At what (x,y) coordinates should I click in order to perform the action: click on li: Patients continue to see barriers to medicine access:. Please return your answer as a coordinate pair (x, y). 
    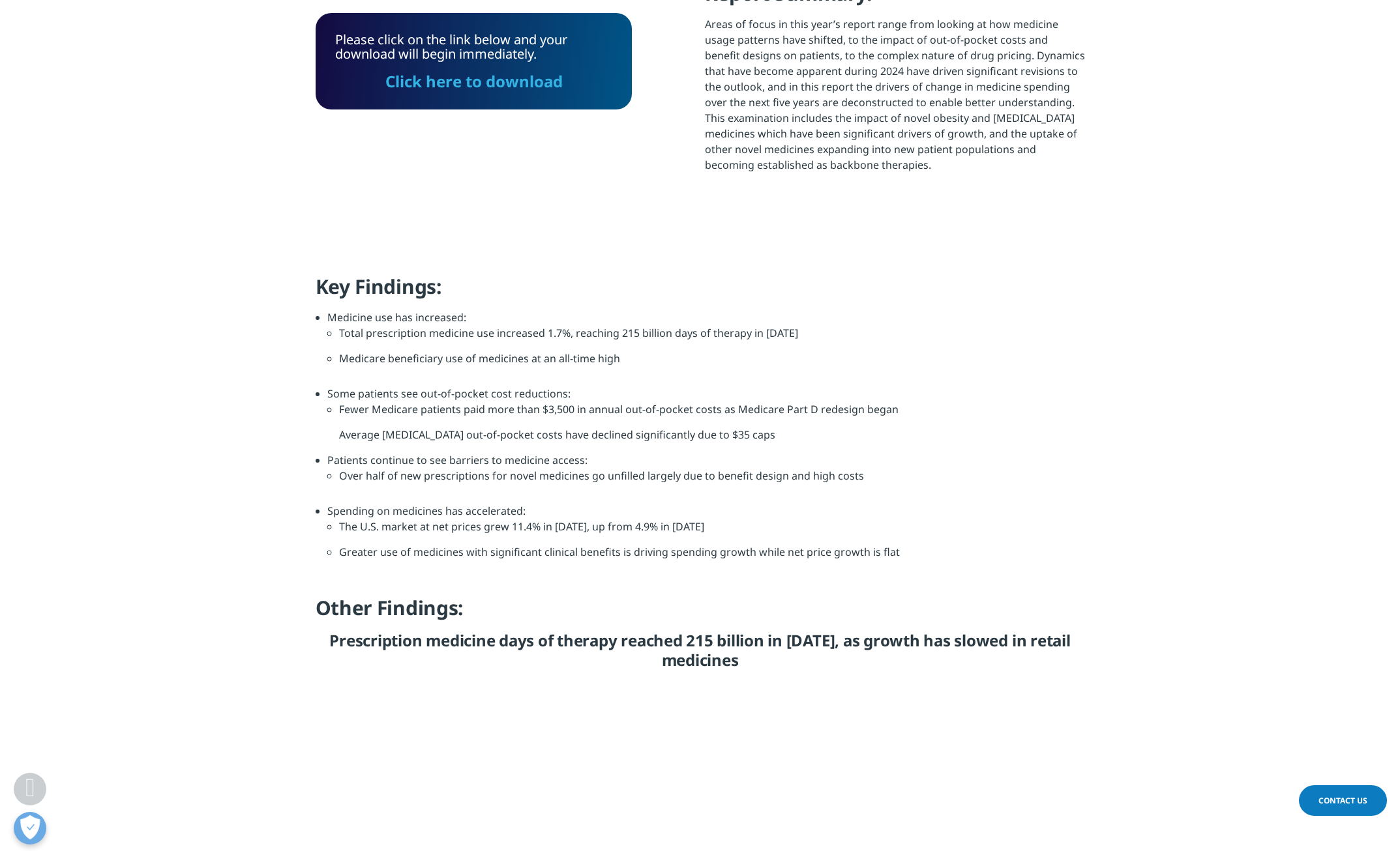
    Looking at the image, I should click on (706, 478).